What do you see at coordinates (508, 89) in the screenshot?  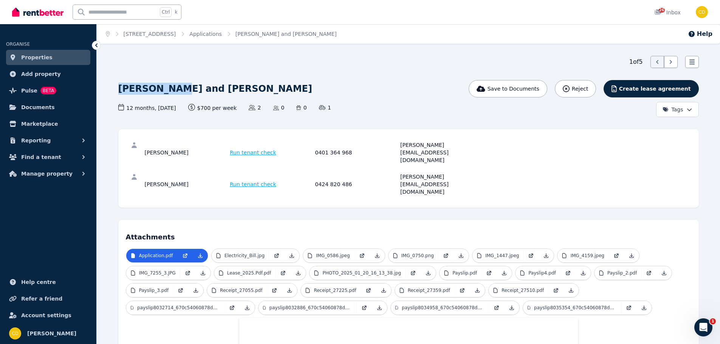 I see `button: Save to Documents` at bounding box center [508, 89].